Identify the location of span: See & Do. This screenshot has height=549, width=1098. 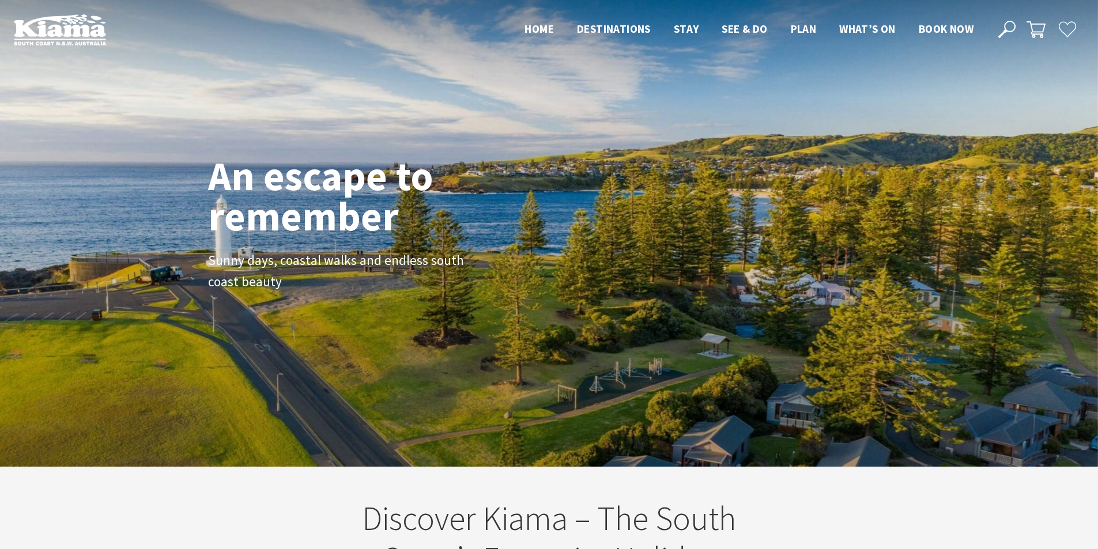
(744, 29).